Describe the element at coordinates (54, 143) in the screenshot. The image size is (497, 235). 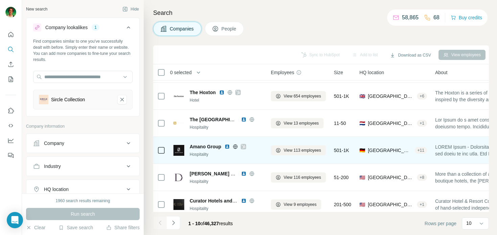
I see `div: Company` at that location.